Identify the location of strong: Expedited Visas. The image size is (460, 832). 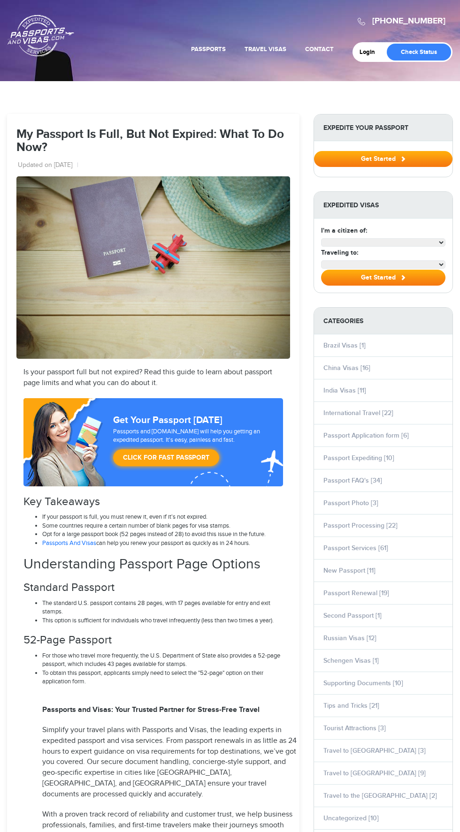
(383, 205).